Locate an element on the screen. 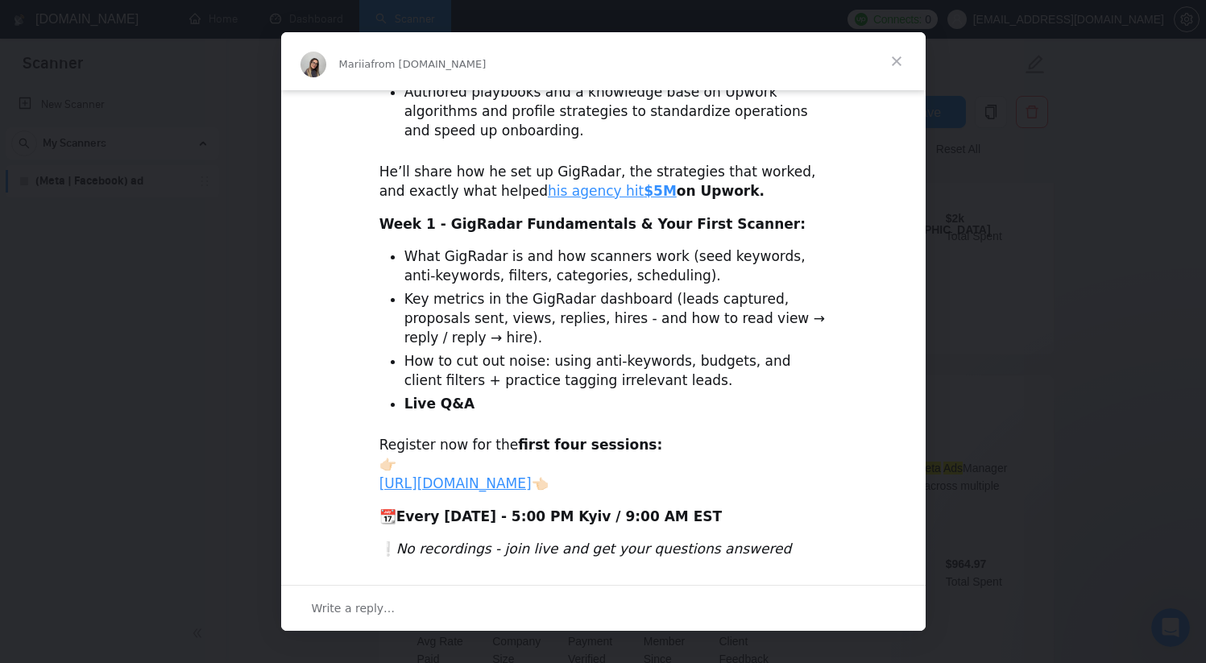  b: on Upwork. is located at coordinates (720, 191).